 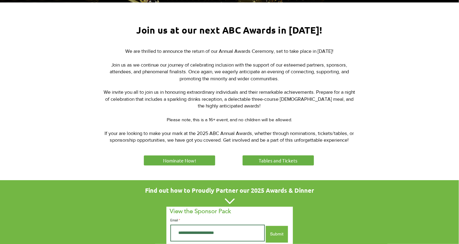 What do you see at coordinates (229, 136) in the screenshot?
I see `span: If your are looking to make your mark at the 2025 ABC Annual Awards, whether through nominations,...` at bounding box center [229, 136].